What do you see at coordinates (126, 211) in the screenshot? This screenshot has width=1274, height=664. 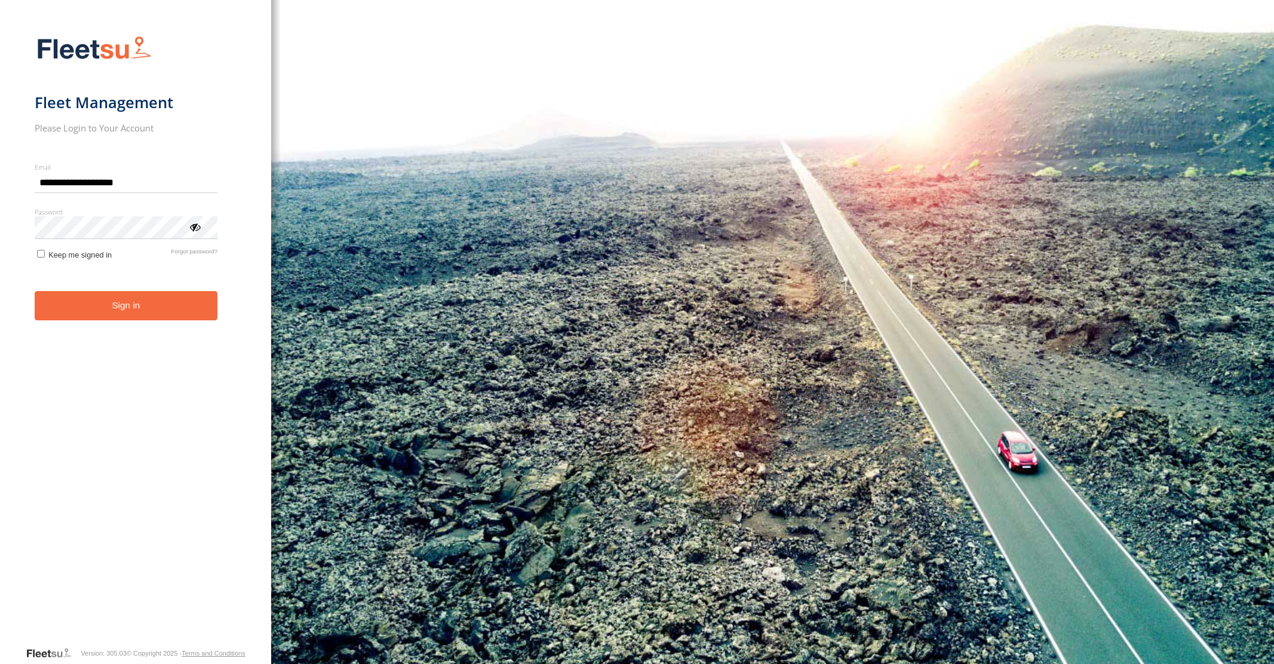 I see `label: Password` at bounding box center [126, 211].